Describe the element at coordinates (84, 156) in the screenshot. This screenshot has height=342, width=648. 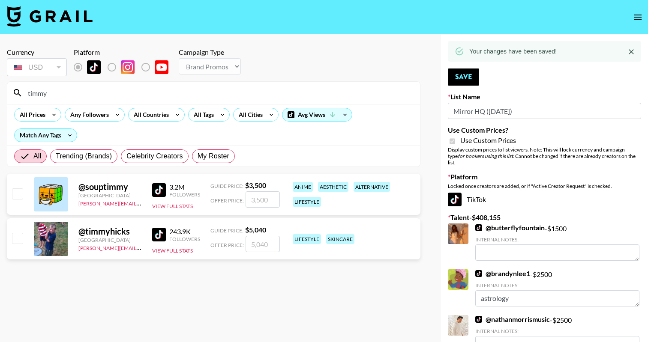
I see `span: Trending (Brands)` at that location.